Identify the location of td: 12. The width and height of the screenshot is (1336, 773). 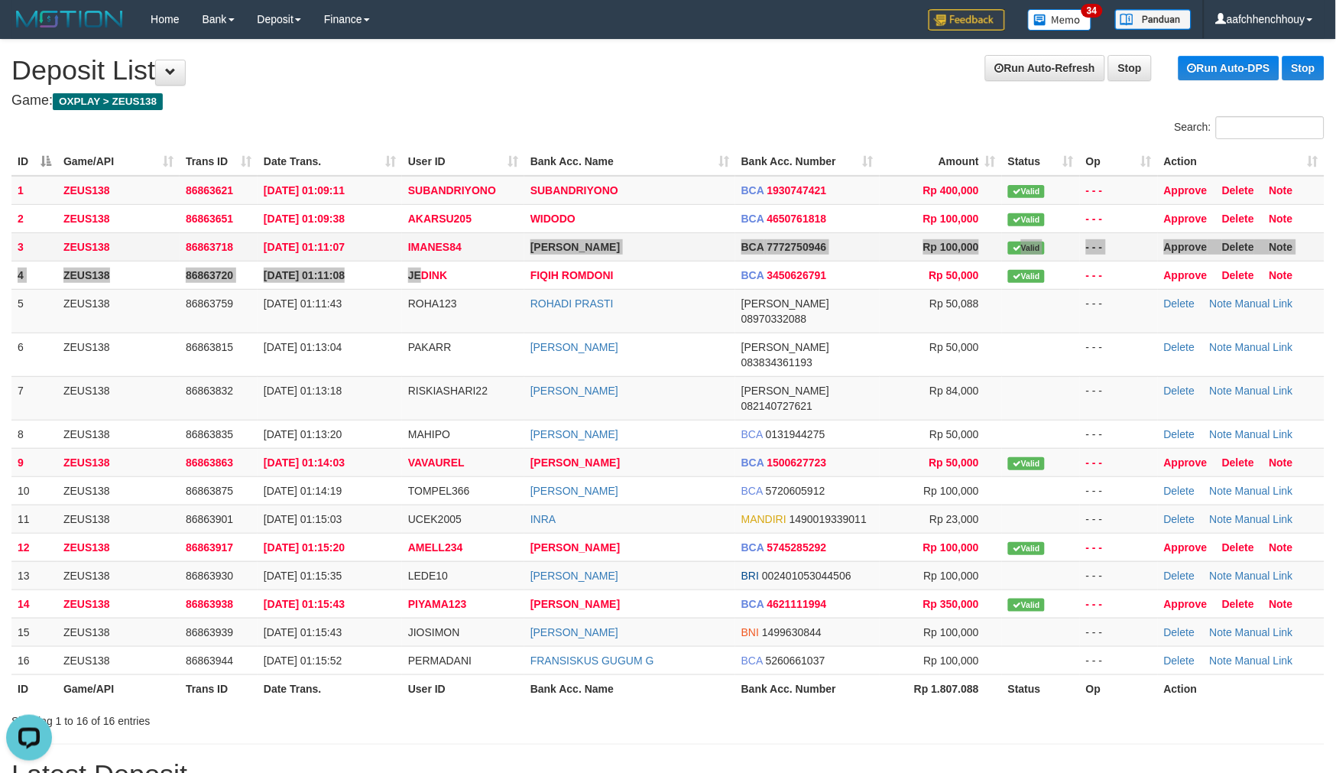
(34, 547).